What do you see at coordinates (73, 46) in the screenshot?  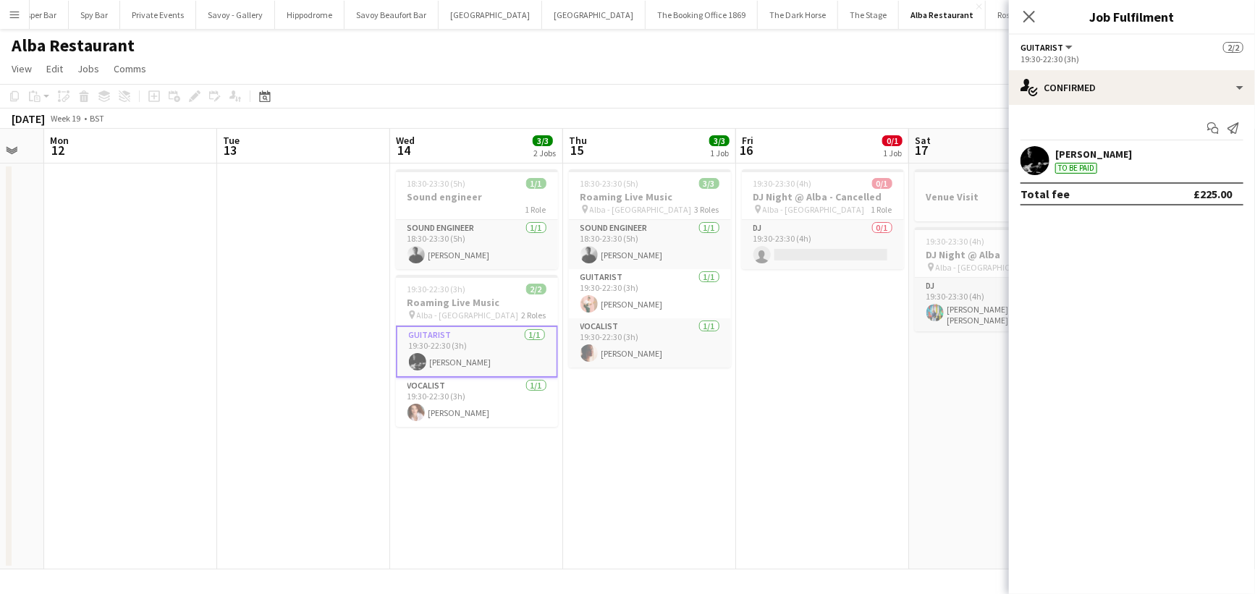 I see `h1: Alba Restaurant` at bounding box center [73, 46].